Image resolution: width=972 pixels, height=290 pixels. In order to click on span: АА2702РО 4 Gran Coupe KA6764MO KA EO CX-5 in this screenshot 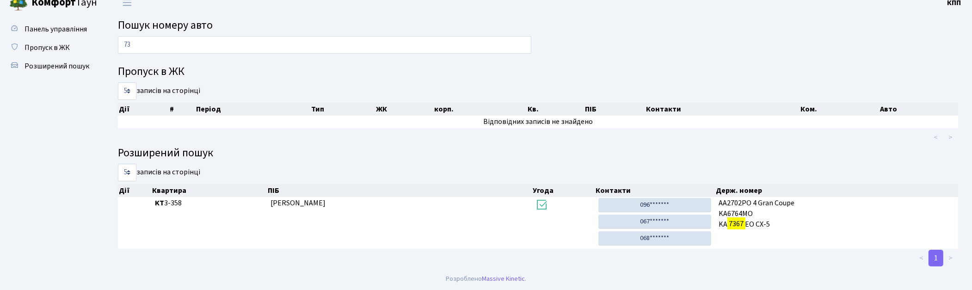, I will do `click(837, 214)`.